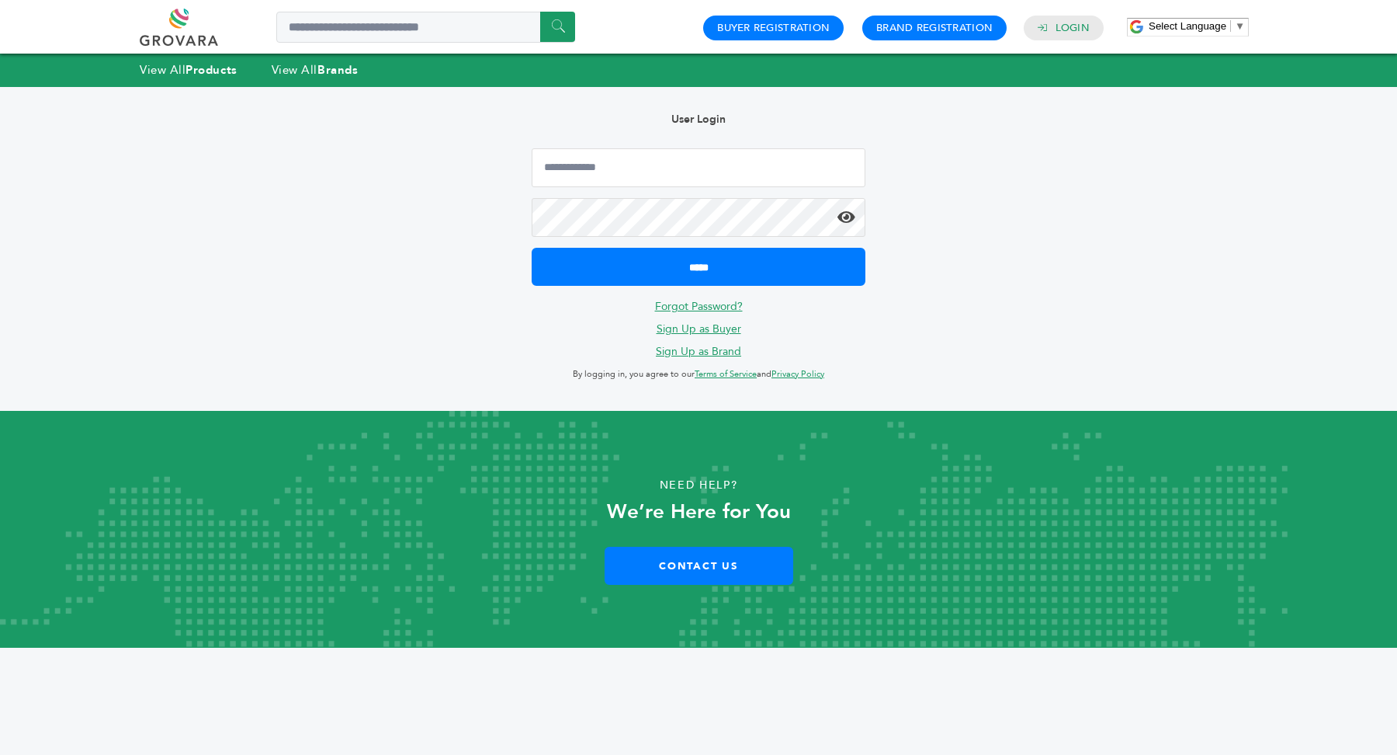 This screenshot has width=1397, height=755. I want to click on input: Email Address, so click(699, 168).